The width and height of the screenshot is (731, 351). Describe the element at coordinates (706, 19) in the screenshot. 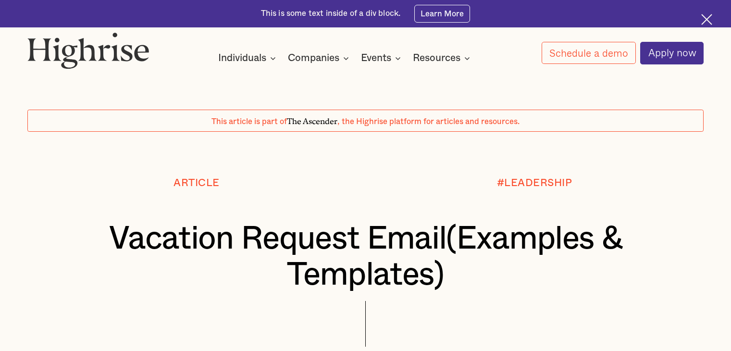

I see `img: Cross icon` at that location.